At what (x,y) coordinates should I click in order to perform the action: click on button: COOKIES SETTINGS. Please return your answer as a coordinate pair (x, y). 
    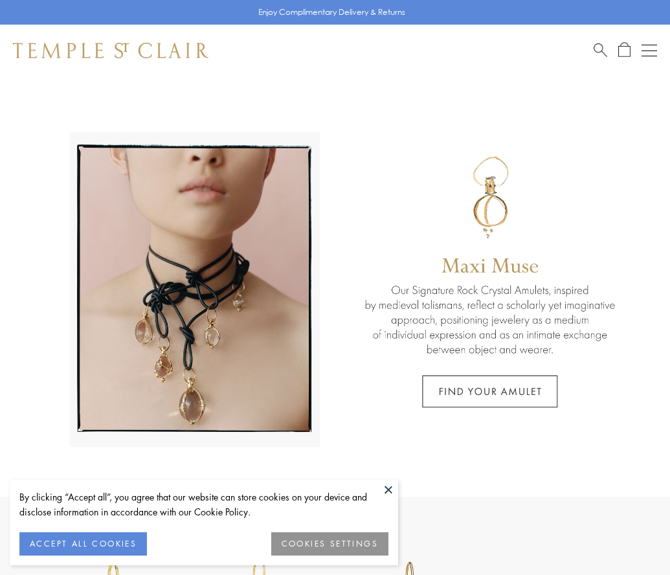
    Looking at the image, I should click on (329, 543).